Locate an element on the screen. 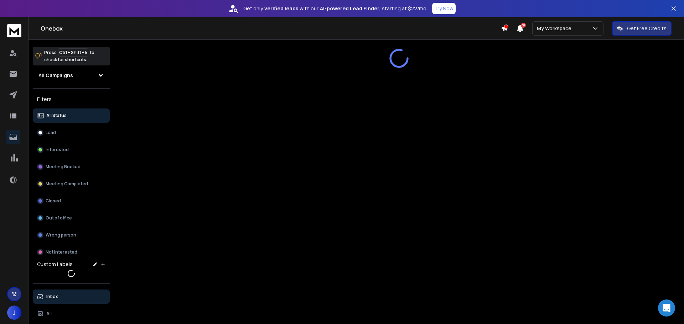  h1: All Campaigns is located at coordinates (56, 76).